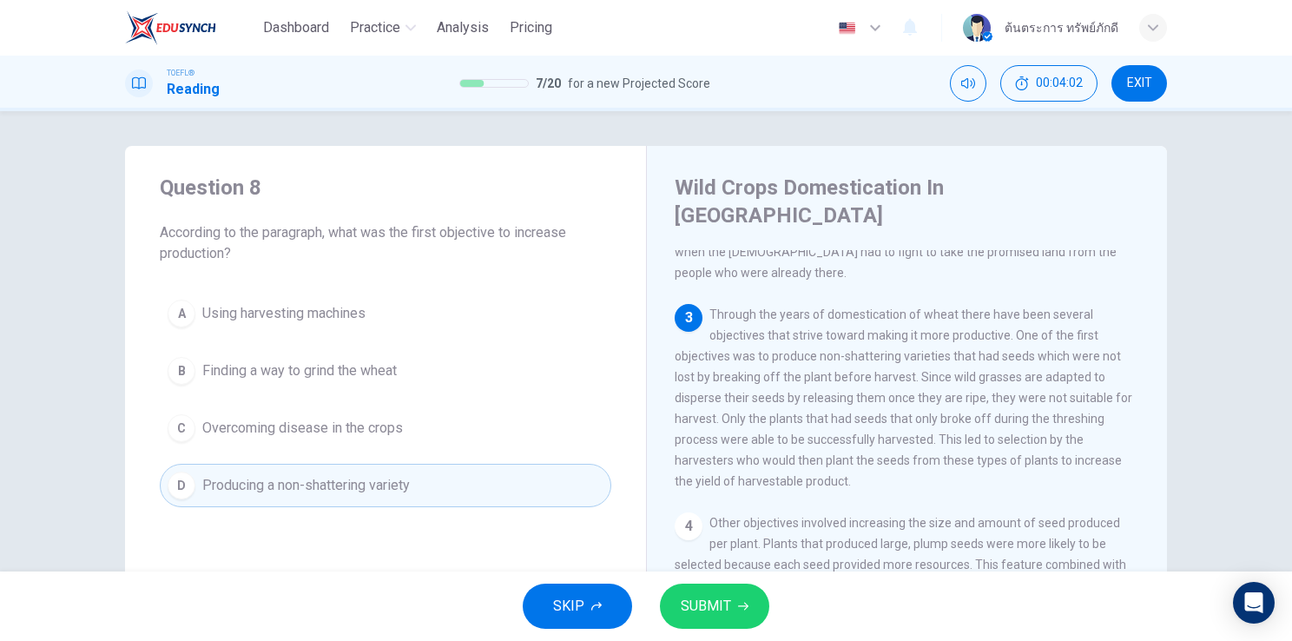 The width and height of the screenshot is (1292, 641). I want to click on div: ต้นตระการ ทรัพย์ภักดี, so click(1061, 28).